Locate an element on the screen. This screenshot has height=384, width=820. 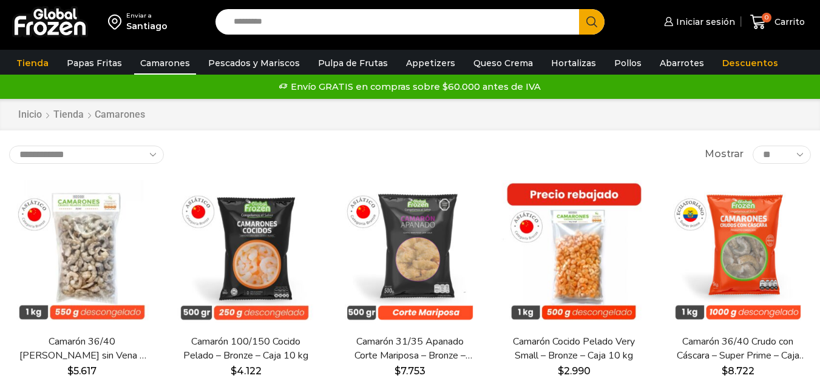
a: Camarones is located at coordinates (165, 63).